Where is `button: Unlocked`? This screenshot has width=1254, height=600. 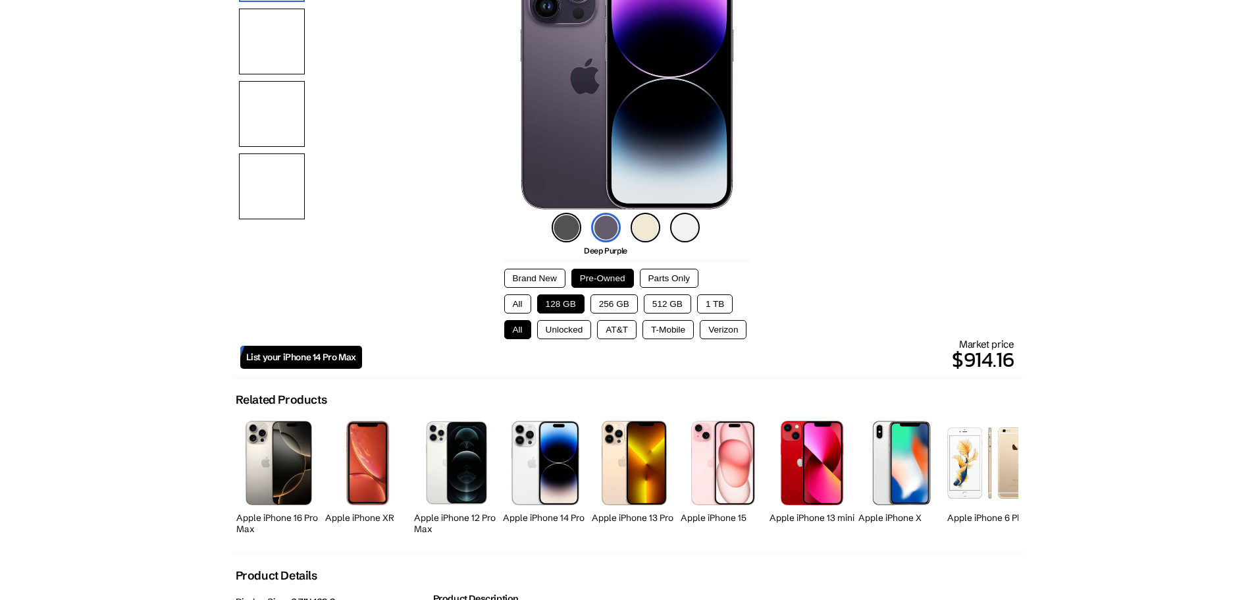 button: Unlocked is located at coordinates (564, 329).